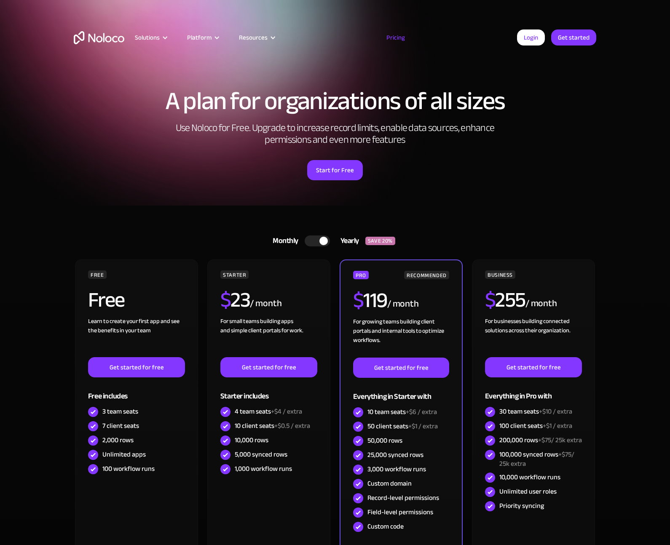 This screenshot has height=545, width=670. What do you see at coordinates (283, 241) in the screenshot?
I see `div: Monthly` at bounding box center [283, 241].